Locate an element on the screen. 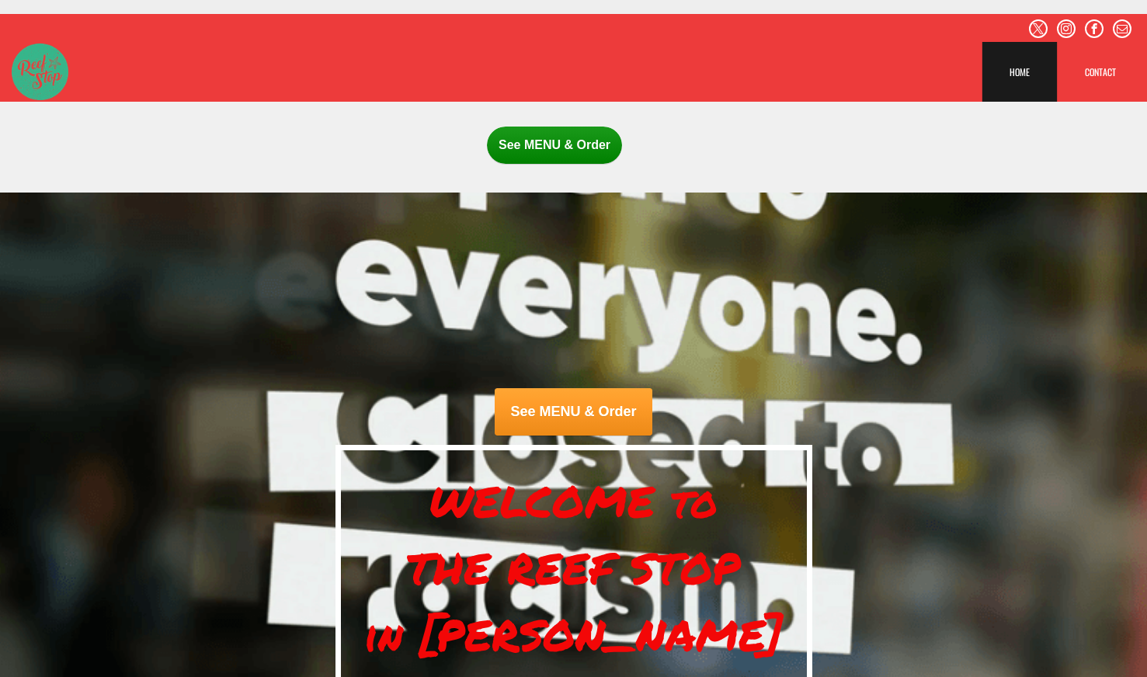 The width and height of the screenshot is (1147, 677). a: instagram is located at coordinates (1066, 29).